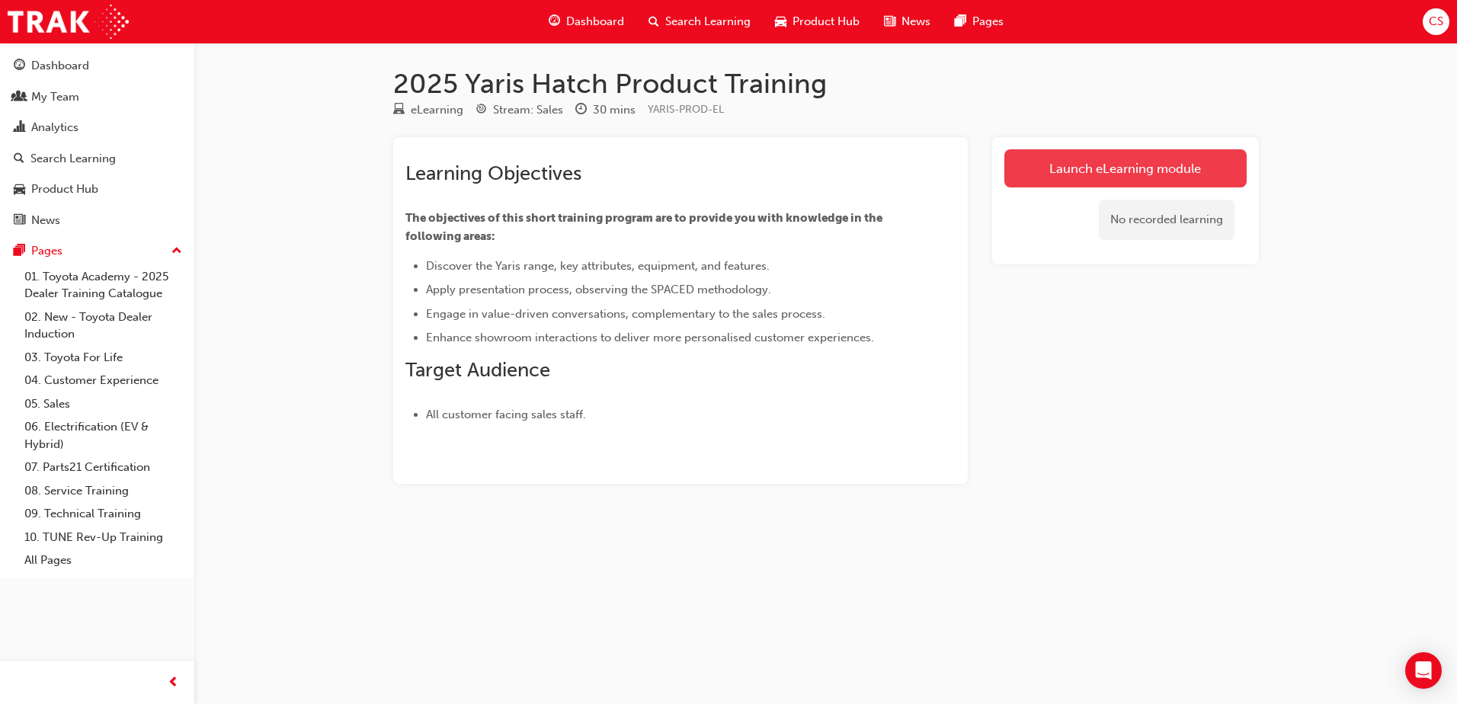 The width and height of the screenshot is (1457, 704). Describe the element at coordinates (817, 21) in the screenshot. I see `a: car-iconProduct Hub` at that location.